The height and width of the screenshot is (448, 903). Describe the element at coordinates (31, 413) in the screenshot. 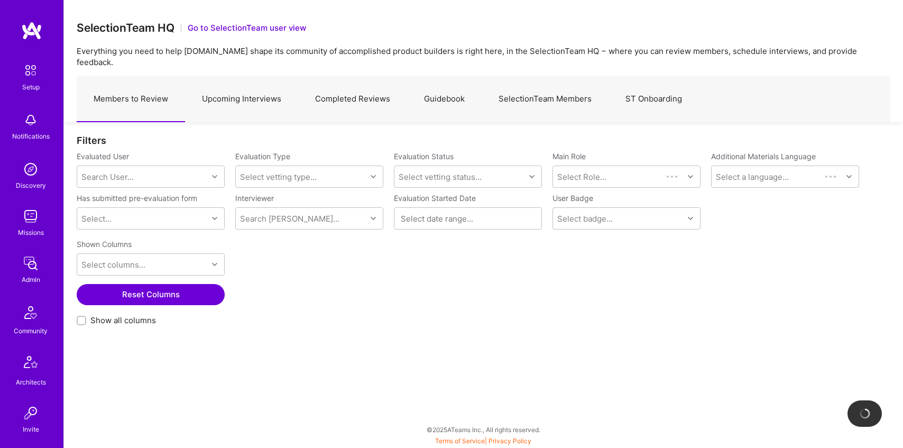

I see `img: Invite` at that location.